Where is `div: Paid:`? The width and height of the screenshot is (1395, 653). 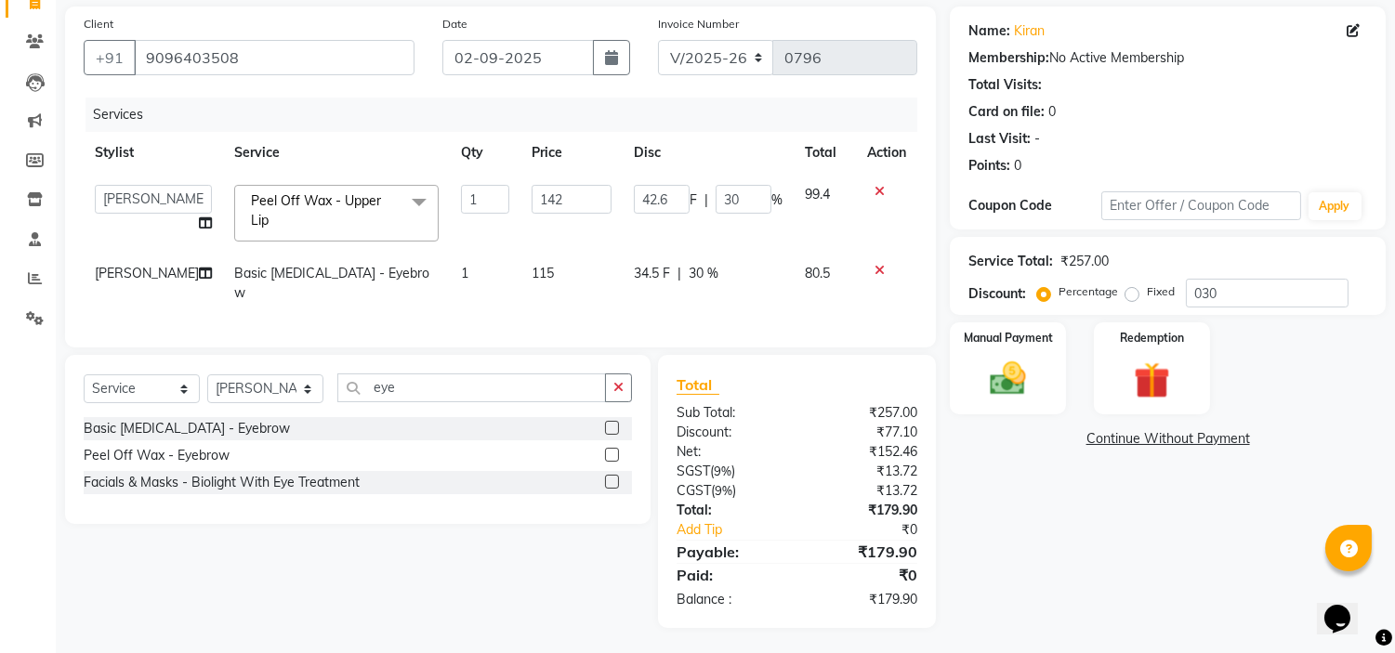
div: Paid: is located at coordinates (729, 575).